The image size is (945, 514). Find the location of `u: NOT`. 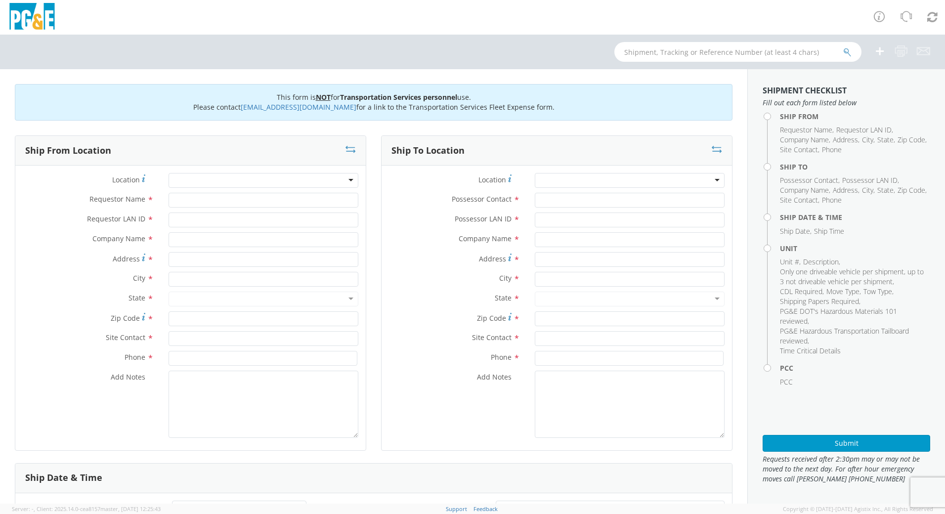

u: NOT is located at coordinates (323, 97).